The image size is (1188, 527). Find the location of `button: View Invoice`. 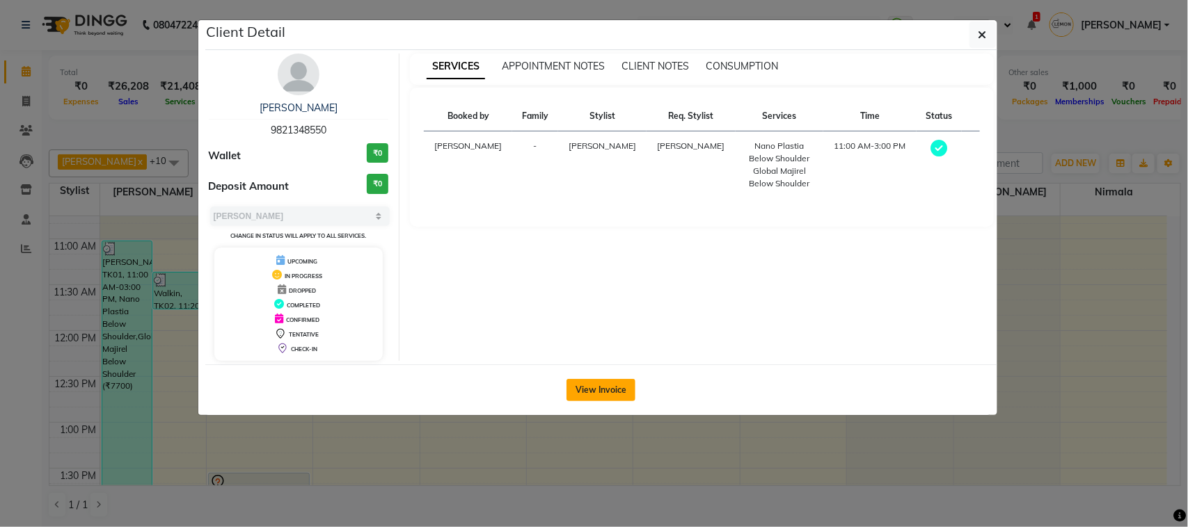

button: View Invoice is located at coordinates (601, 390).